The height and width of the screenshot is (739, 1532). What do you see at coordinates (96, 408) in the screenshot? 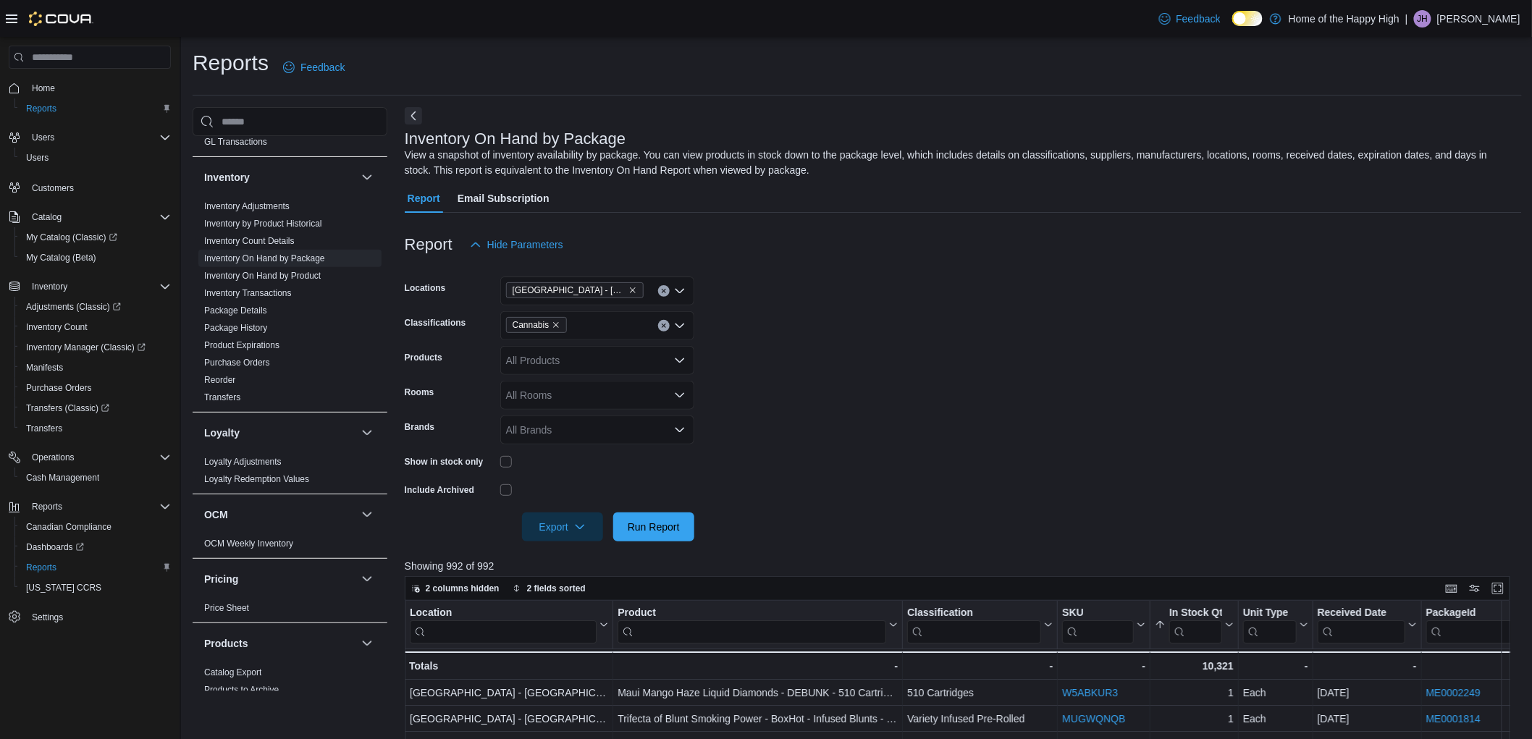
I see `span: Transfers (Classic)` at bounding box center [96, 408].